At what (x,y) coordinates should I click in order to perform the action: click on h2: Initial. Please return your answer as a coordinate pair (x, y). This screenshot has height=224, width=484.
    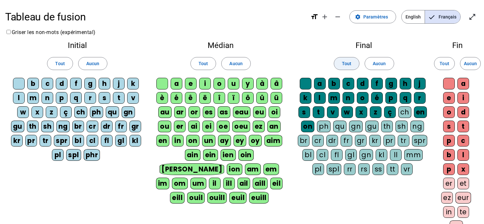
    Looking at the image, I should click on (77, 45).